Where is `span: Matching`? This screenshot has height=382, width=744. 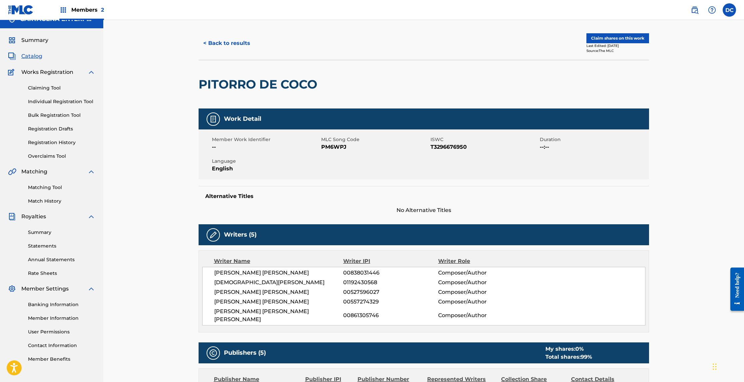
span: Matching is located at coordinates (34, 172).